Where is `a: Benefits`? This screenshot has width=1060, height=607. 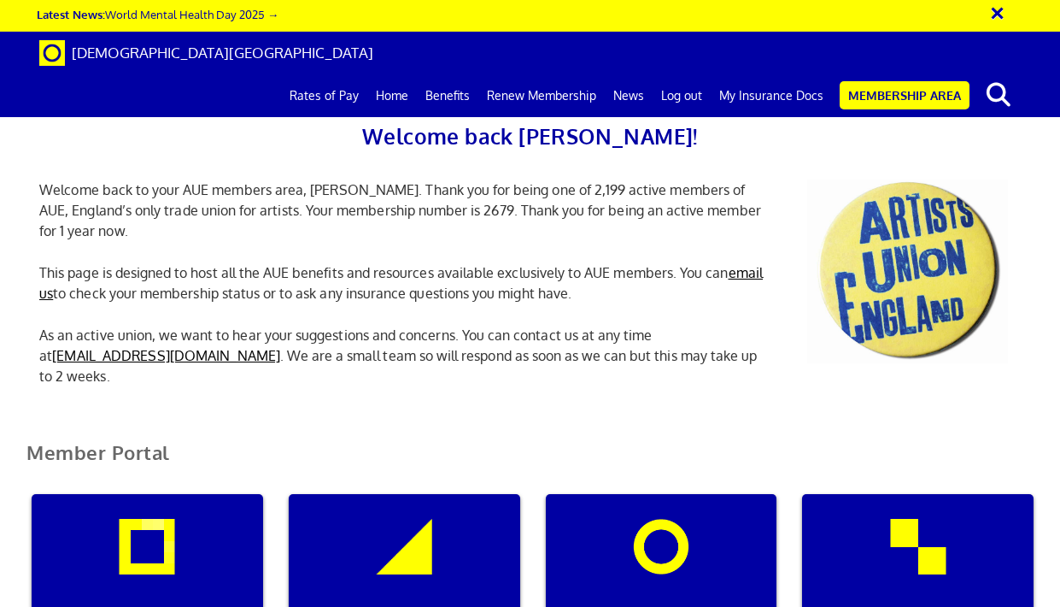 a: Benefits is located at coordinates (448, 96).